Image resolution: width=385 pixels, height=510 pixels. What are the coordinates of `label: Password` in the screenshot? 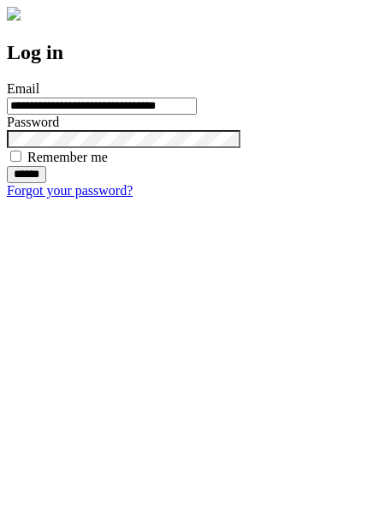 It's located at (33, 122).